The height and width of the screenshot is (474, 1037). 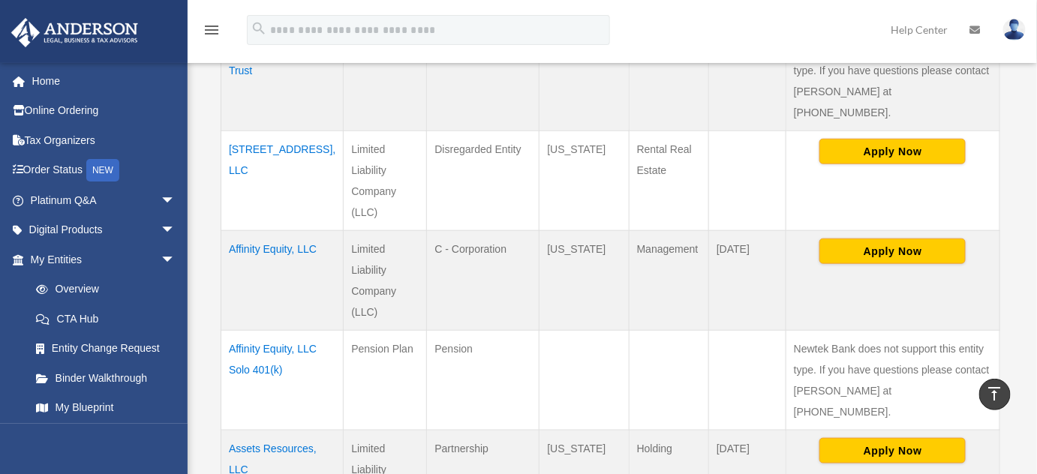 What do you see at coordinates (104, 230) in the screenshot?
I see `a: Digital Productsarrow_drop_down` at bounding box center [104, 230].